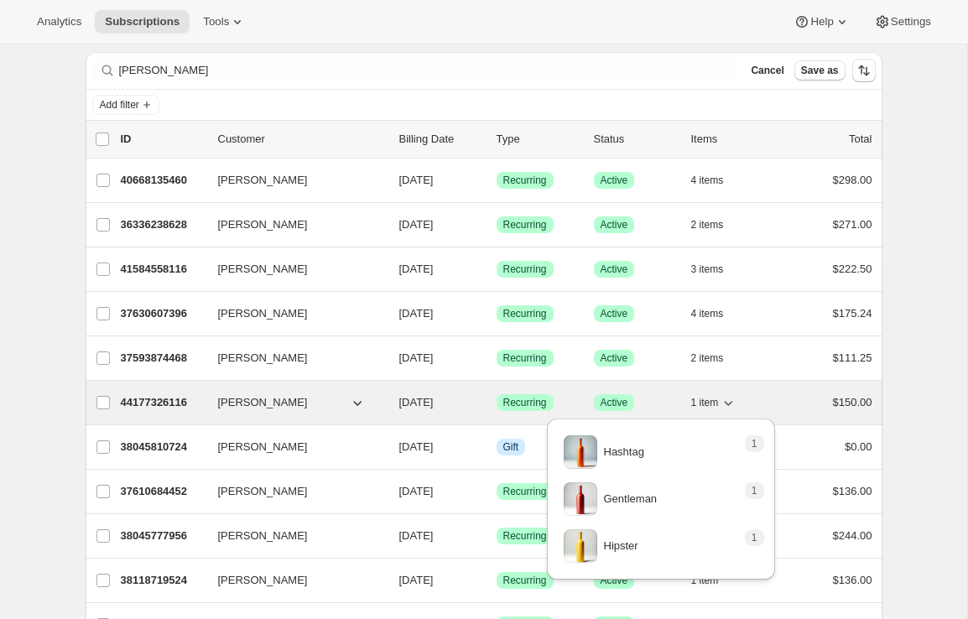 The height and width of the screenshot is (619, 968). What do you see at coordinates (820, 70) in the screenshot?
I see `button: Save as` at bounding box center [820, 70].